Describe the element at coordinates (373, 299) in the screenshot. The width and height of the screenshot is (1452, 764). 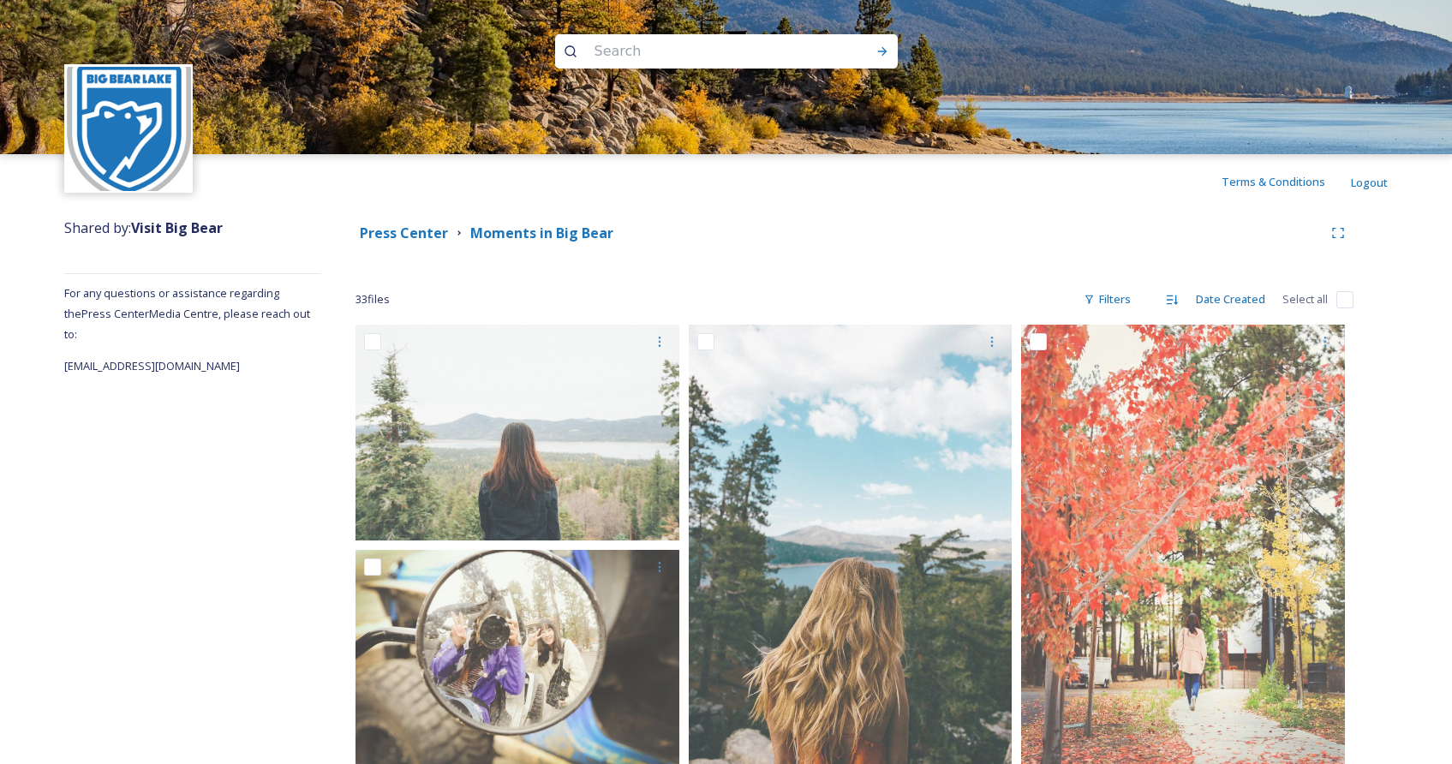
I see `span: 33 file s` at that location.